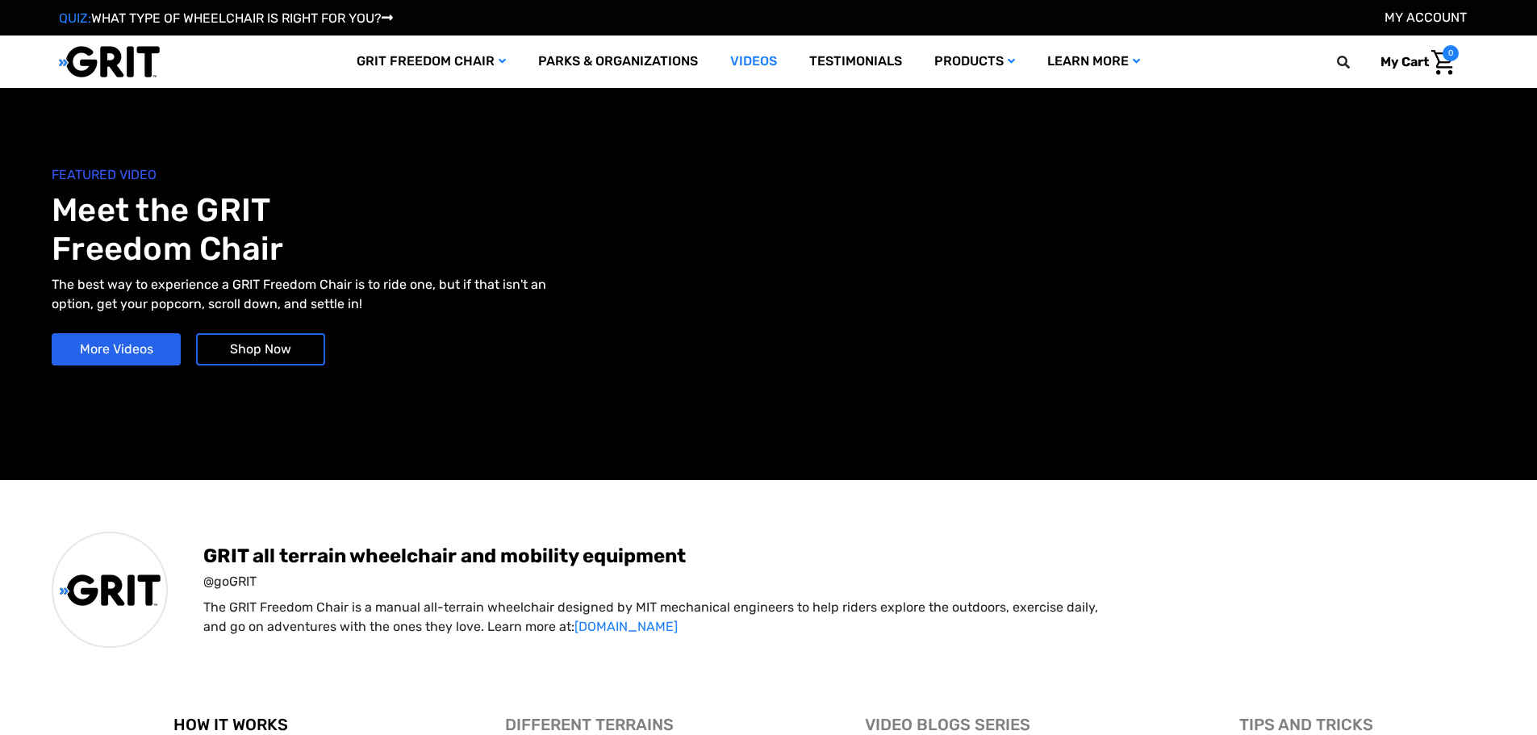 This screenshot has width=1537, height=735. I want to click on a: Videos, so click(754, 61).